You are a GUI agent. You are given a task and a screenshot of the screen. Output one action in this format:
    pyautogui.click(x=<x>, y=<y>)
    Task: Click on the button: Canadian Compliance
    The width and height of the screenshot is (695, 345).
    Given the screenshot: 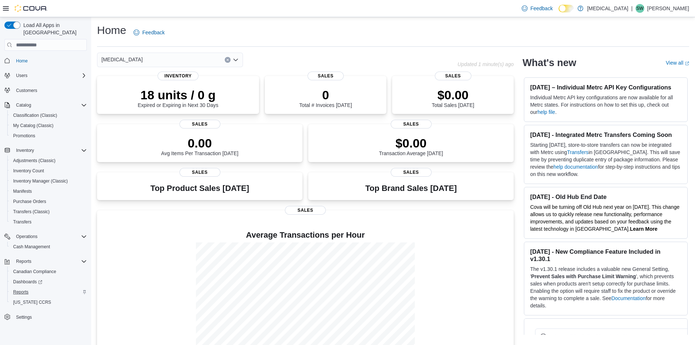 What is the action you would take?
    pyautogui.click(x=49, y=271)
    